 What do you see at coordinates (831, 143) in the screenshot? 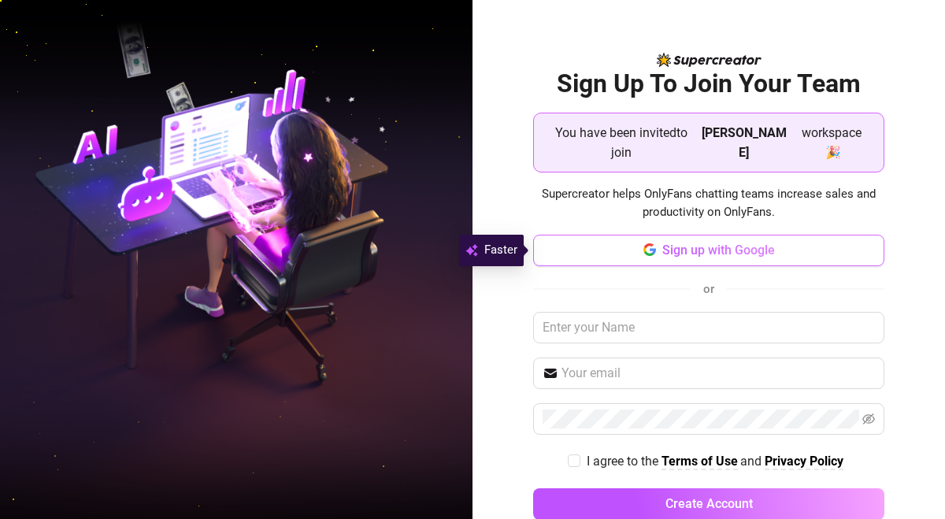
I see `span: workspace 🎉` at bounding box center [831, 143].